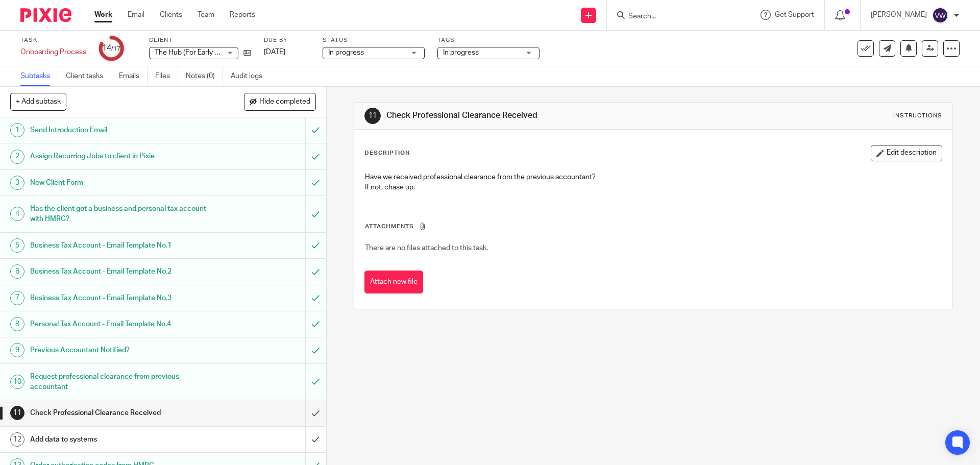  I want to click on h1: New Client Form, so click(118, 183).